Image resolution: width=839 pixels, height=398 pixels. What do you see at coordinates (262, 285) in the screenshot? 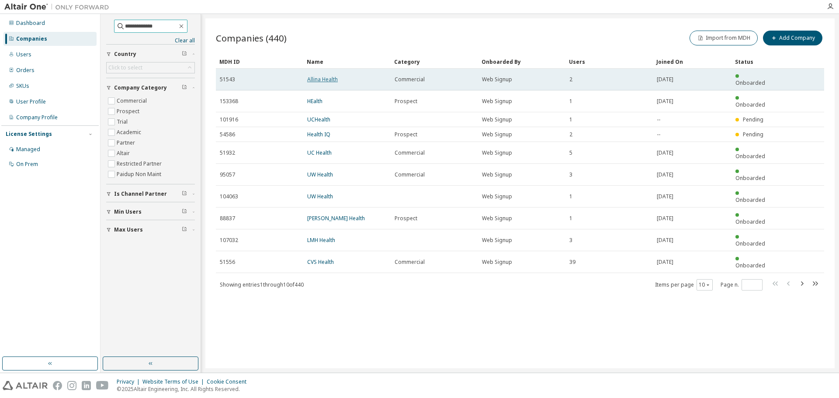
I see `span: Showing entries 1 through 10 of 440` at bounding box center [262, 285].